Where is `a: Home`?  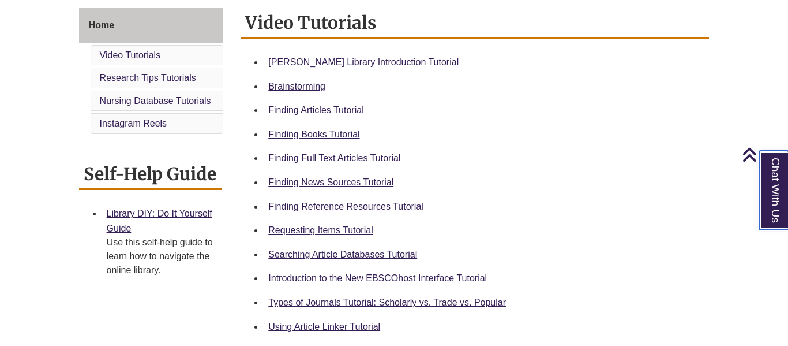
a: Home is located at coordinates (151, 25).